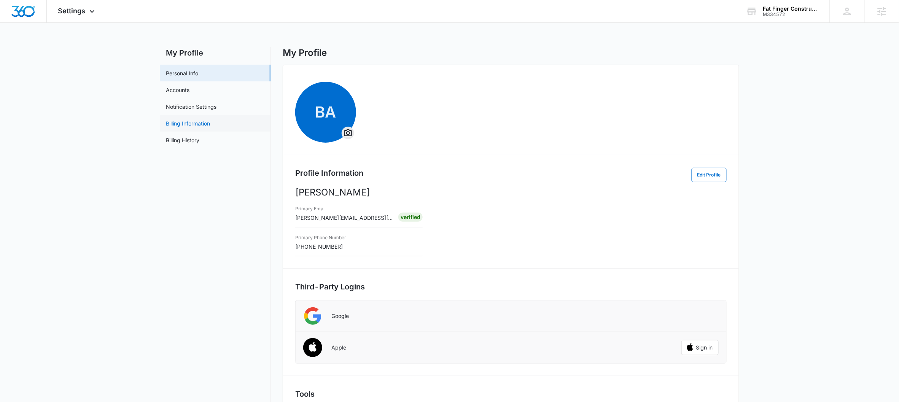  I want to click on h3: Primary Phone Number, so click(321, 238).